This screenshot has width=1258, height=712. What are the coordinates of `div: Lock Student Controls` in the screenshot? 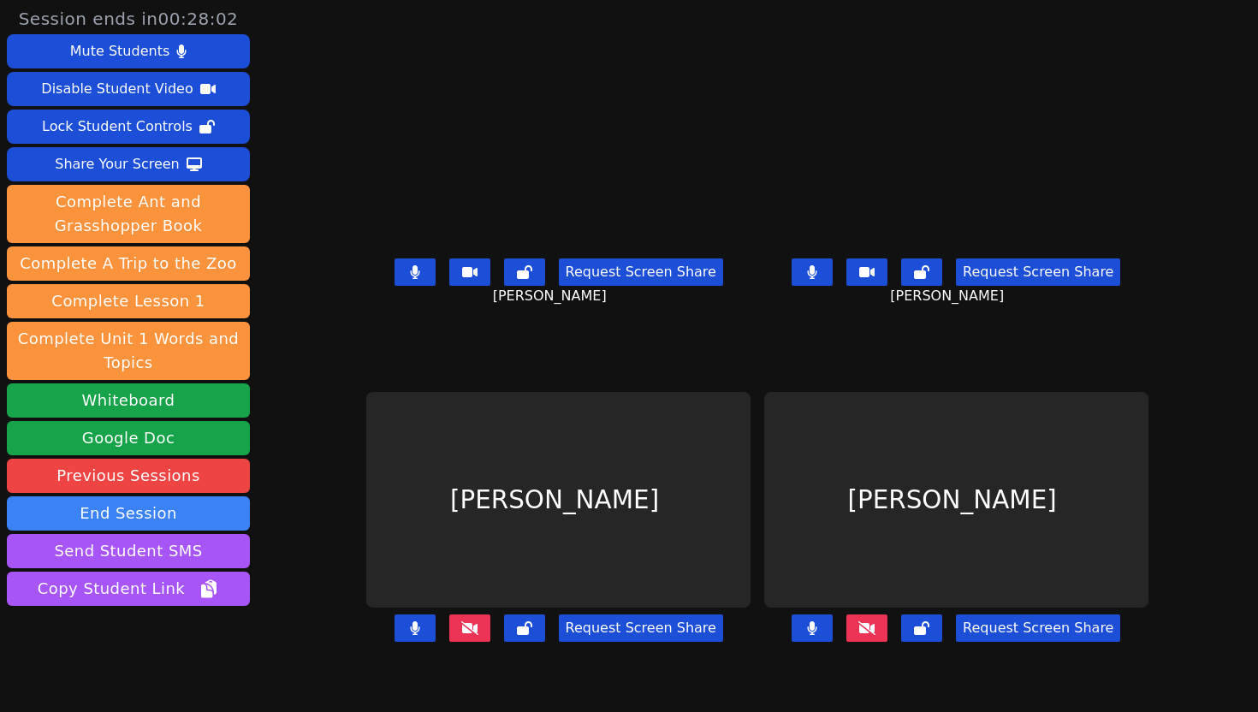 It's located at (117, 127).